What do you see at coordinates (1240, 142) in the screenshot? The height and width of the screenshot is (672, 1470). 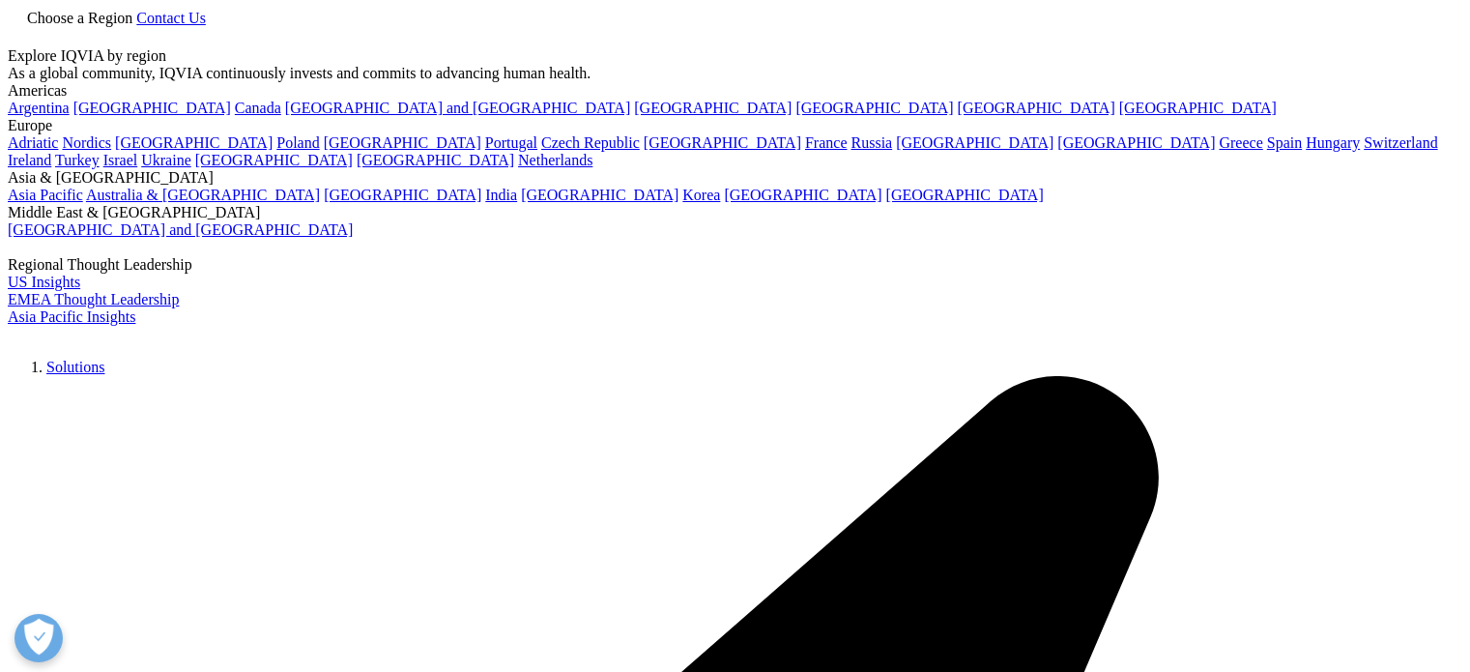 I see `a: Greece` at bounding box center [1240, 142].